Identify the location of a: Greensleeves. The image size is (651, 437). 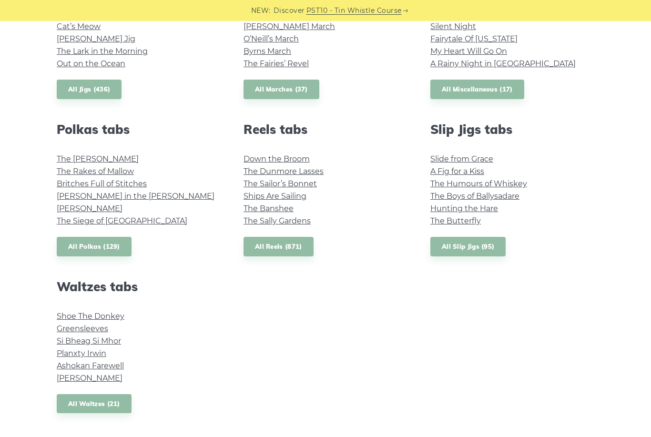
(82, 328).